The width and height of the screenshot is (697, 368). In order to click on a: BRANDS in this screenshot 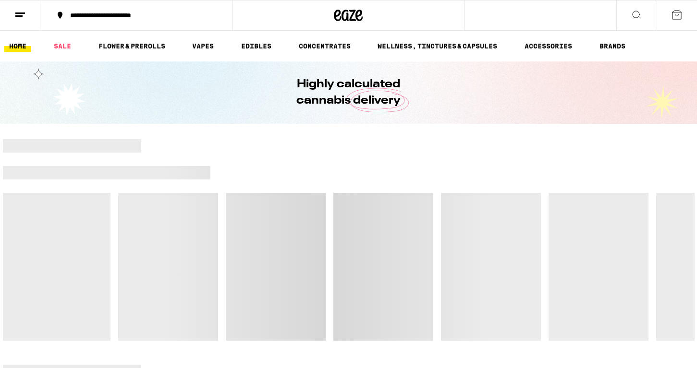, I will do `click(612, 46)`.